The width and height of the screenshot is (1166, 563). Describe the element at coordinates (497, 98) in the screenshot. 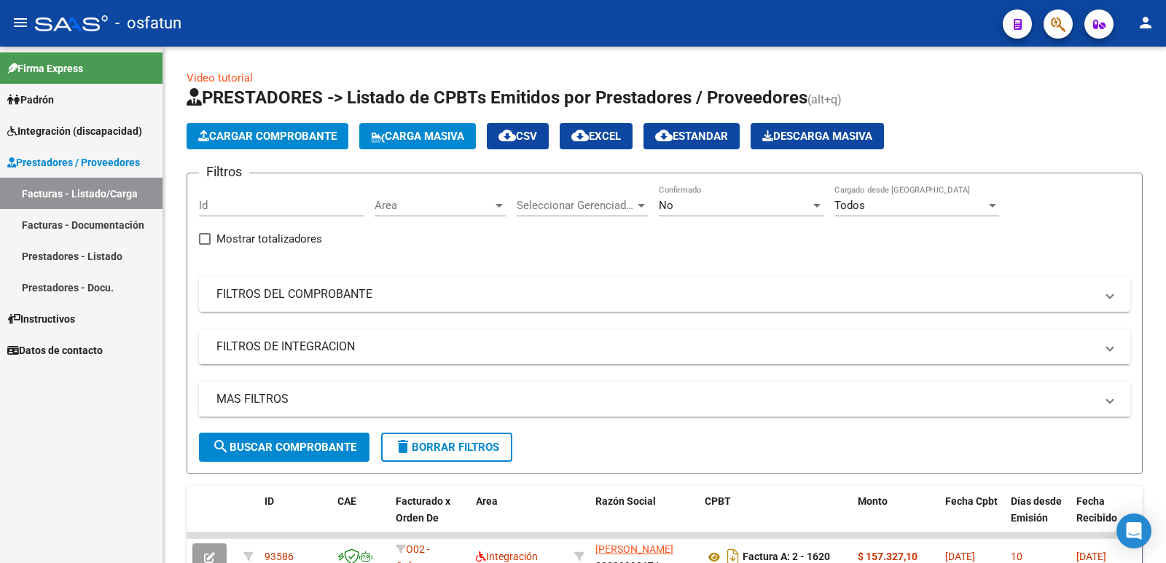

I see `span: PRESTADORES -> Listado de CPBTs Emitidos por Prestadores / Proveedores` at that location.